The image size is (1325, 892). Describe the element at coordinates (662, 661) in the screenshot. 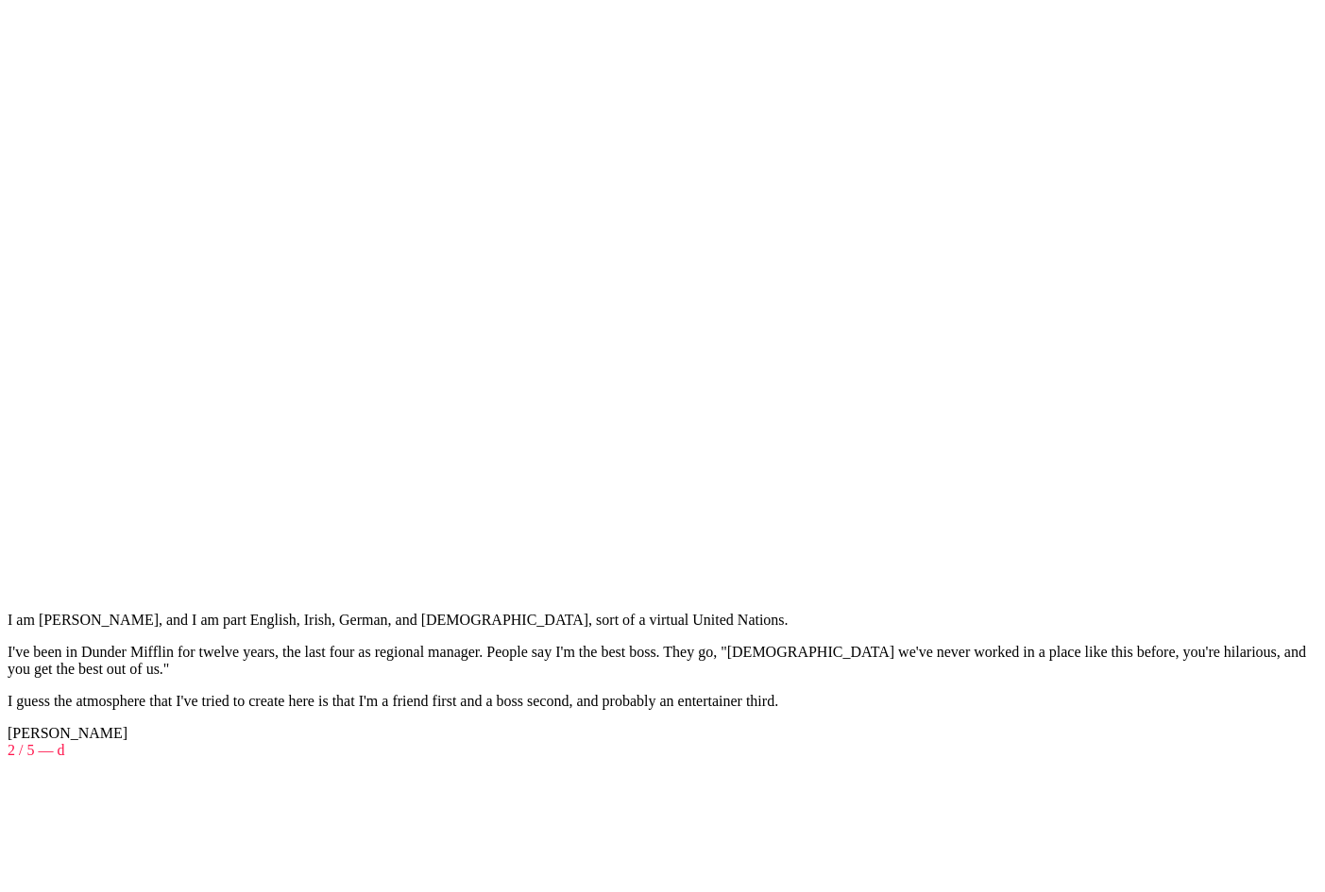

I see `p: I've been in Dunder Mifflin for twelve years, the last four as regional manager. People say I'm t...` at that location.